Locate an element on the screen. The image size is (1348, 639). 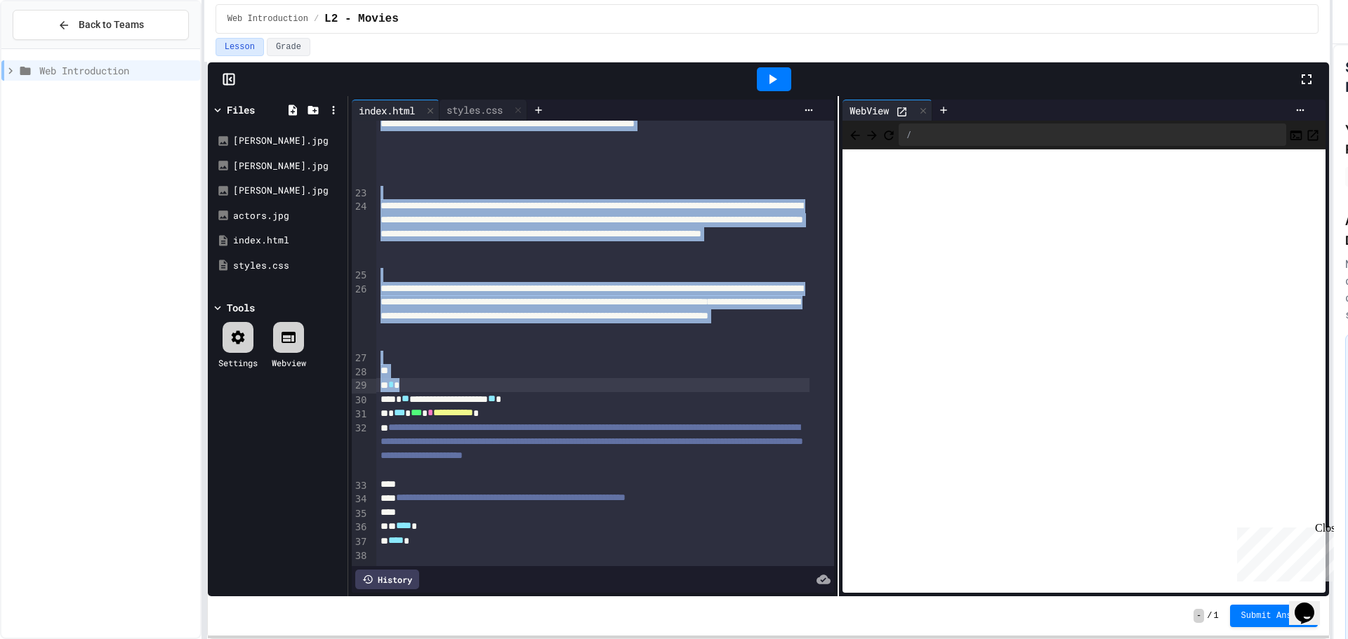
button: Refresh is located at coordinates (889, 135).